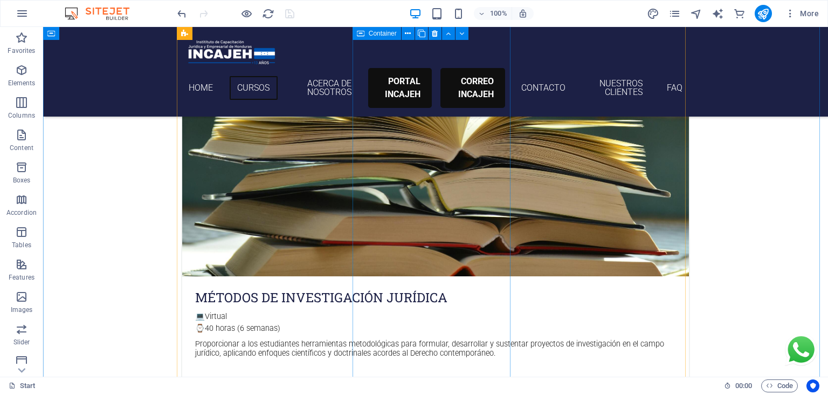  What do you see at coordinates (22, 115) in the screenshot?
I see `p: Columns` at bounding box center [22, 115].